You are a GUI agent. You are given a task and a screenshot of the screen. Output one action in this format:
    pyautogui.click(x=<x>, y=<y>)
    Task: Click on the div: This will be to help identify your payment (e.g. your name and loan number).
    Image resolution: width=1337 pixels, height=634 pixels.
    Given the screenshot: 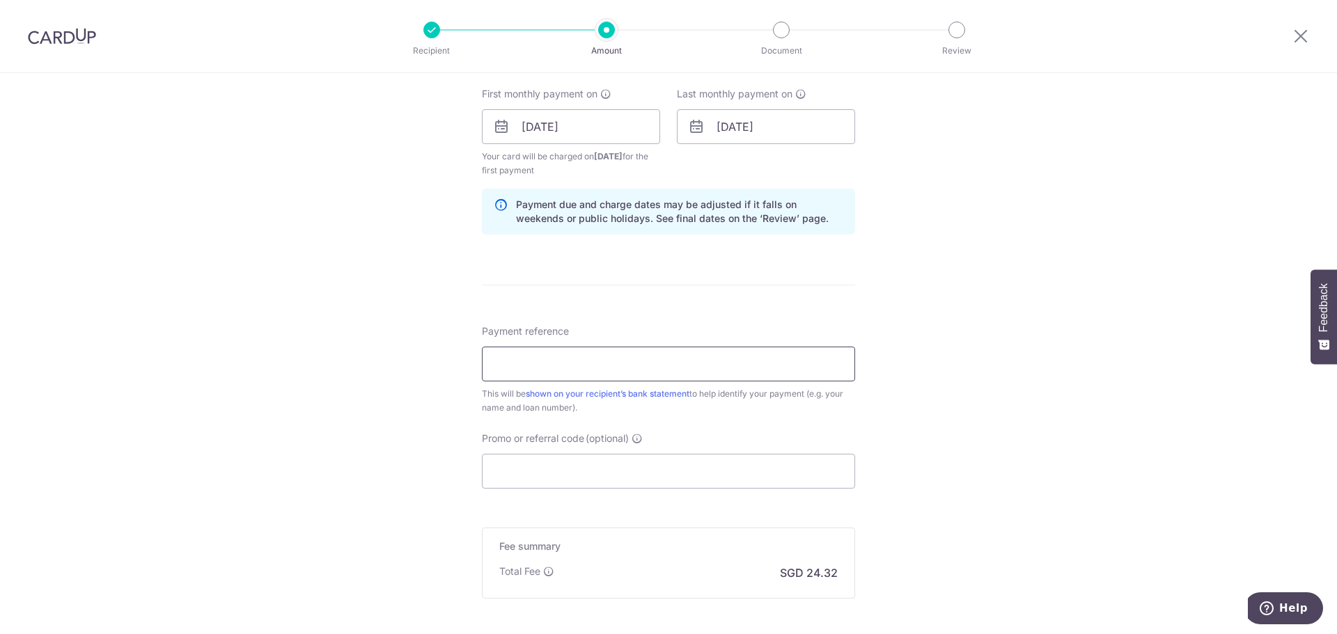 What is the action you would take?
    pyautogui.click(x=668, y=401)
    